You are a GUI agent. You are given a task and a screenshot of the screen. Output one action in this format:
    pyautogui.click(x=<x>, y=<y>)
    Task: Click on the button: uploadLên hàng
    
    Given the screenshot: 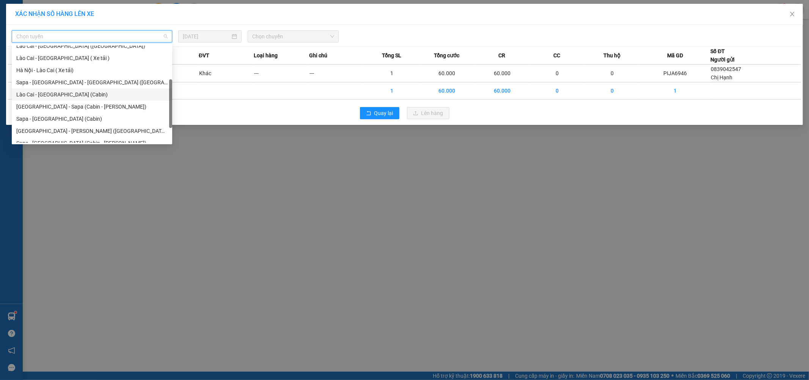 What is the action you would take?
    pyautogui.click(x=428, y=113)
    